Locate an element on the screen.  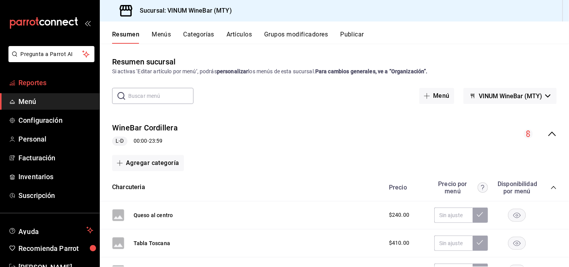
button: Pregunta a Parrot AI is located at coordinates (51, 54).